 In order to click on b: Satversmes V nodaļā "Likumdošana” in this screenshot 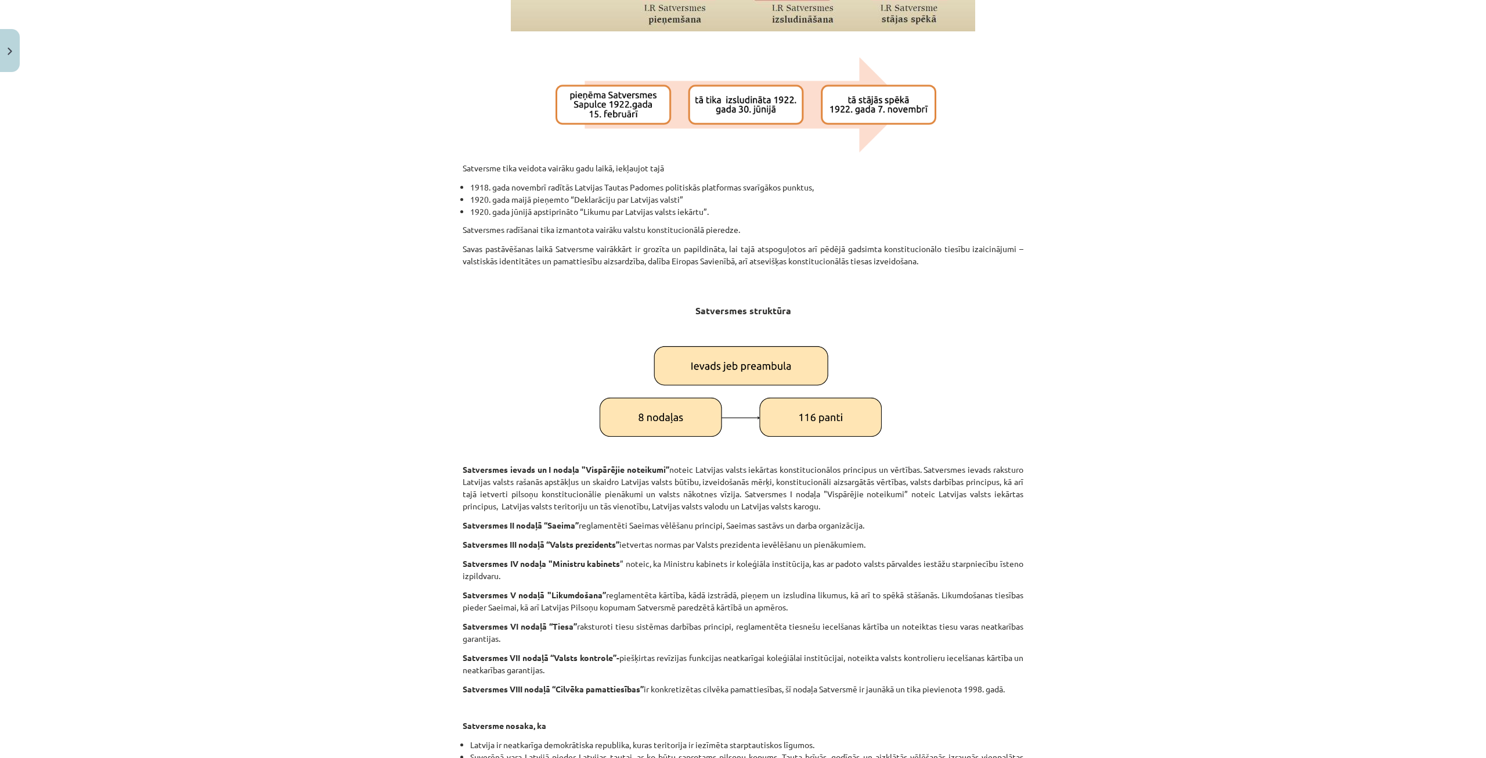, I will do `click(534, 594)`.